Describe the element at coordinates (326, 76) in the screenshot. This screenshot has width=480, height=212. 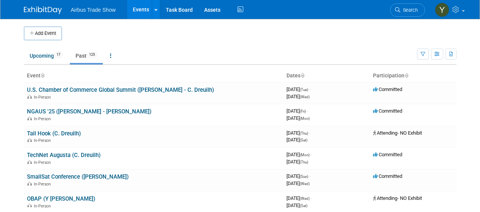
I see `th: Dates` at that location.